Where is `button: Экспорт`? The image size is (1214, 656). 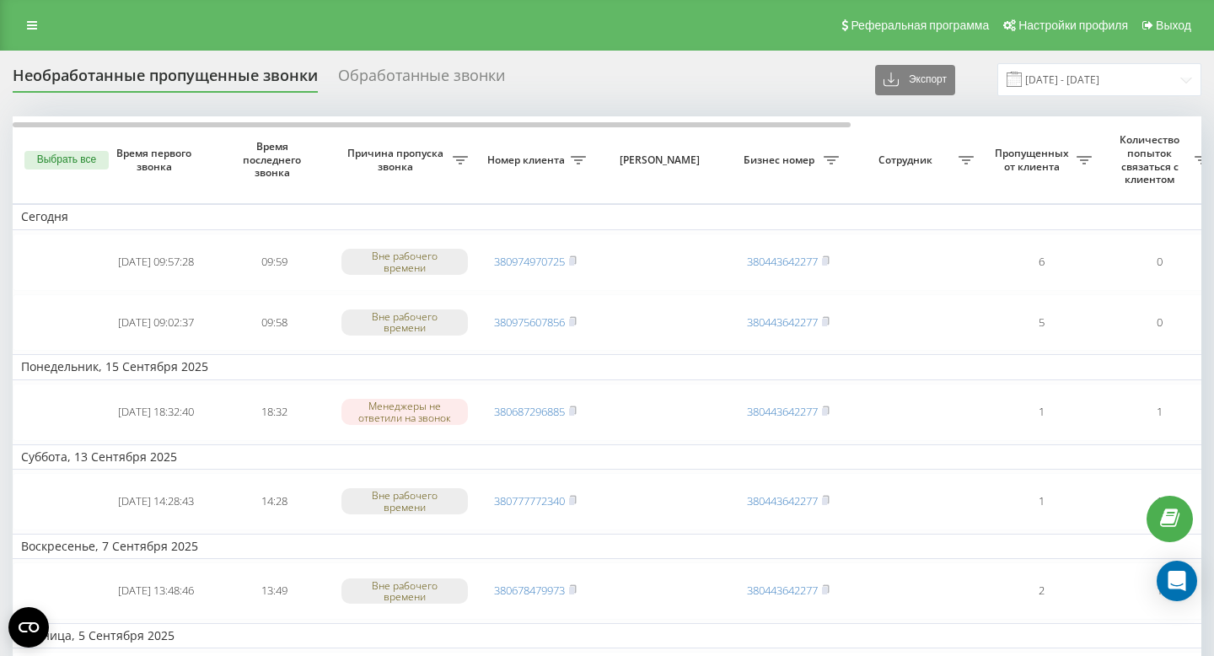 button: Экспорт is located at coordinates (915, 80).